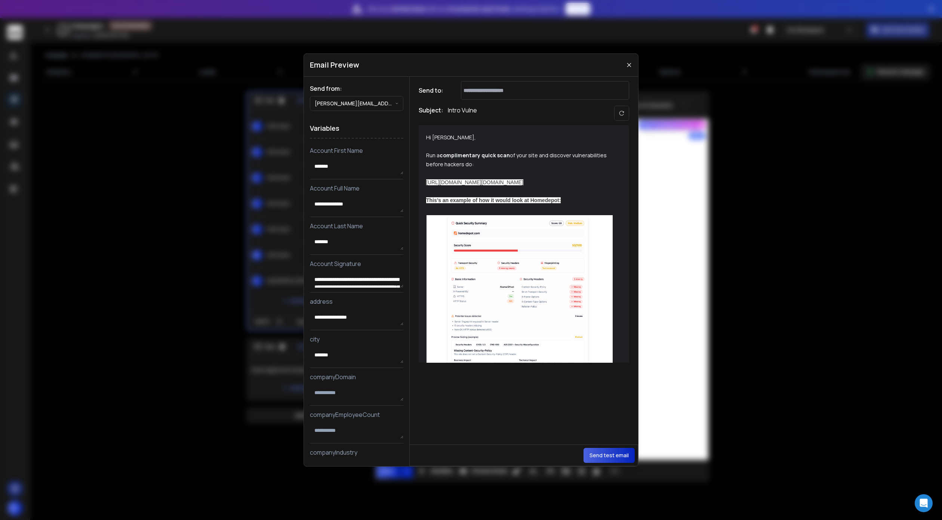  I want to click on div: Open Intercom Messenger, so click(924, 504).